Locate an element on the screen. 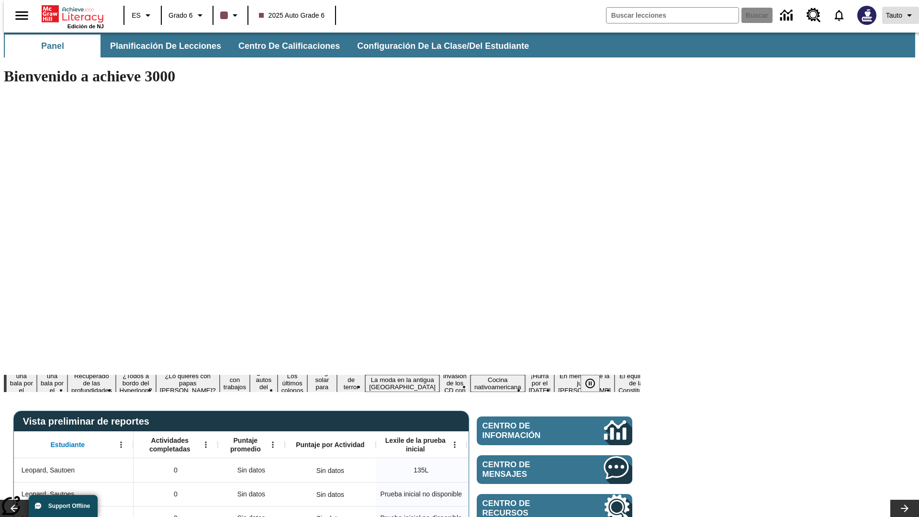  span: Leopard, Sautoes is located at coordinates (48, 494).